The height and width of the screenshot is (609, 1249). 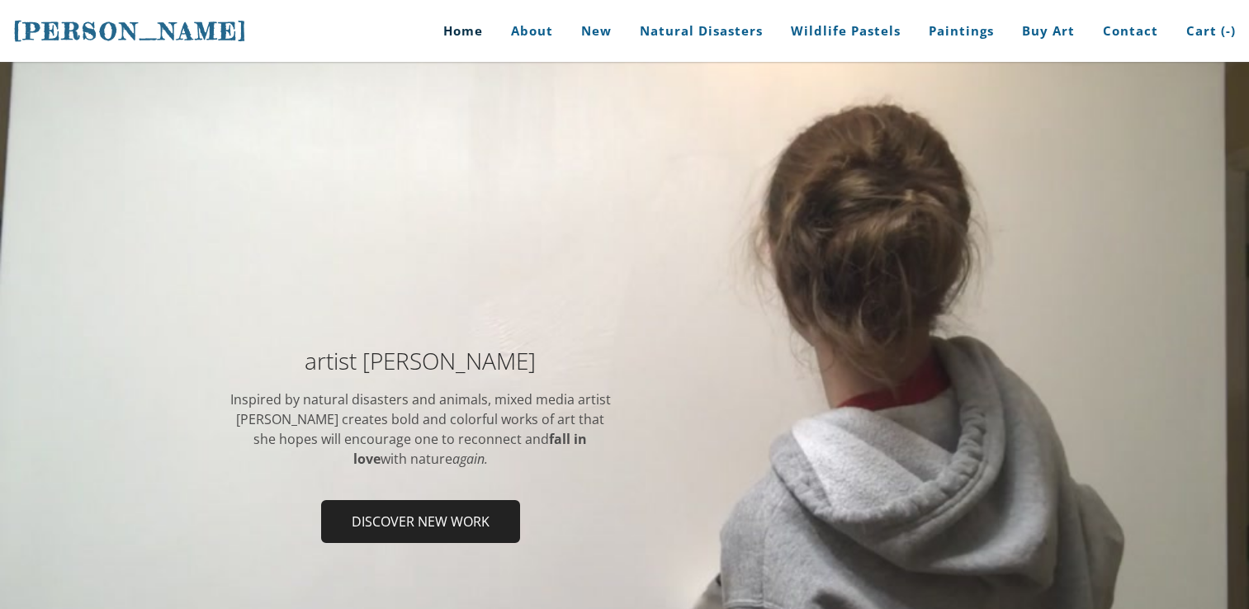 I want to click on span: Discover new work, so click(x=420, y=522).